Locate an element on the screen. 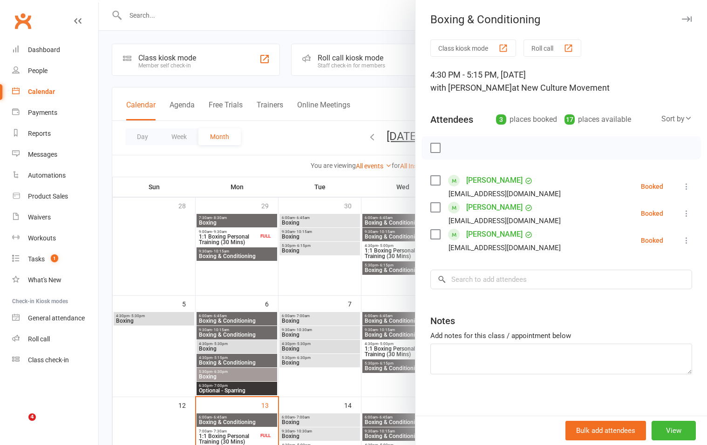 The height and width of the screenshot is (445, 707). div: Add notes for this class / appointment below is located at coordinates (561, 336).